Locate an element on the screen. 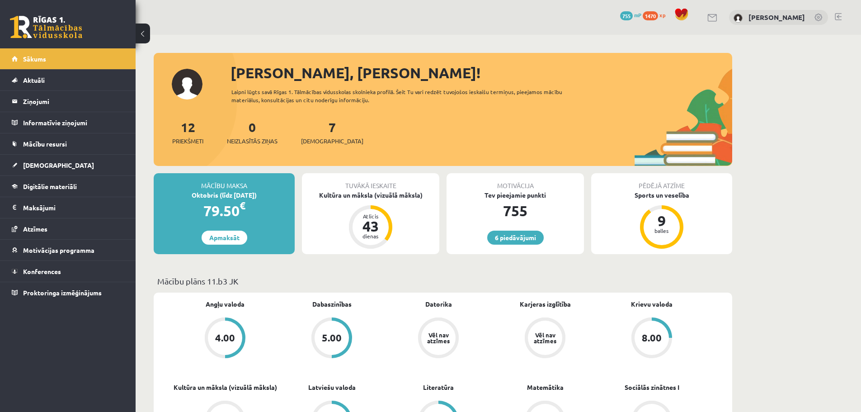  a: Proktoringa izmēģinājums is located at coordinates (68, 292).